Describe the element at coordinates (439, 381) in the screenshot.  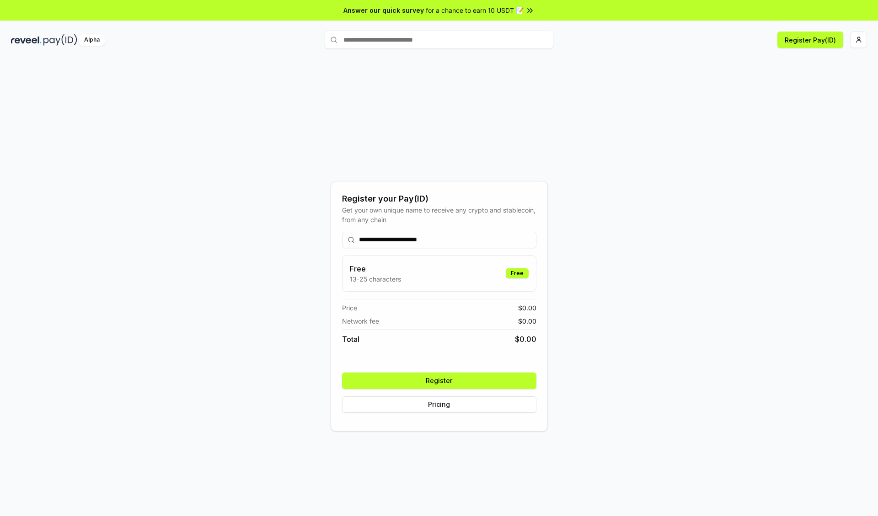
I see `button: Register` at that location.